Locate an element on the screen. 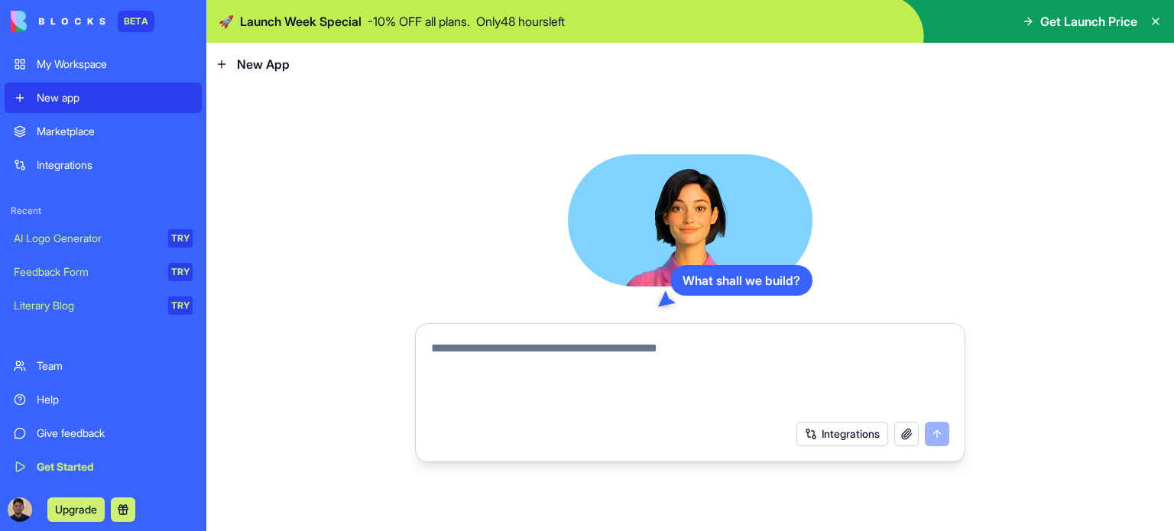  div: Team is located at coordinates (115, 366).